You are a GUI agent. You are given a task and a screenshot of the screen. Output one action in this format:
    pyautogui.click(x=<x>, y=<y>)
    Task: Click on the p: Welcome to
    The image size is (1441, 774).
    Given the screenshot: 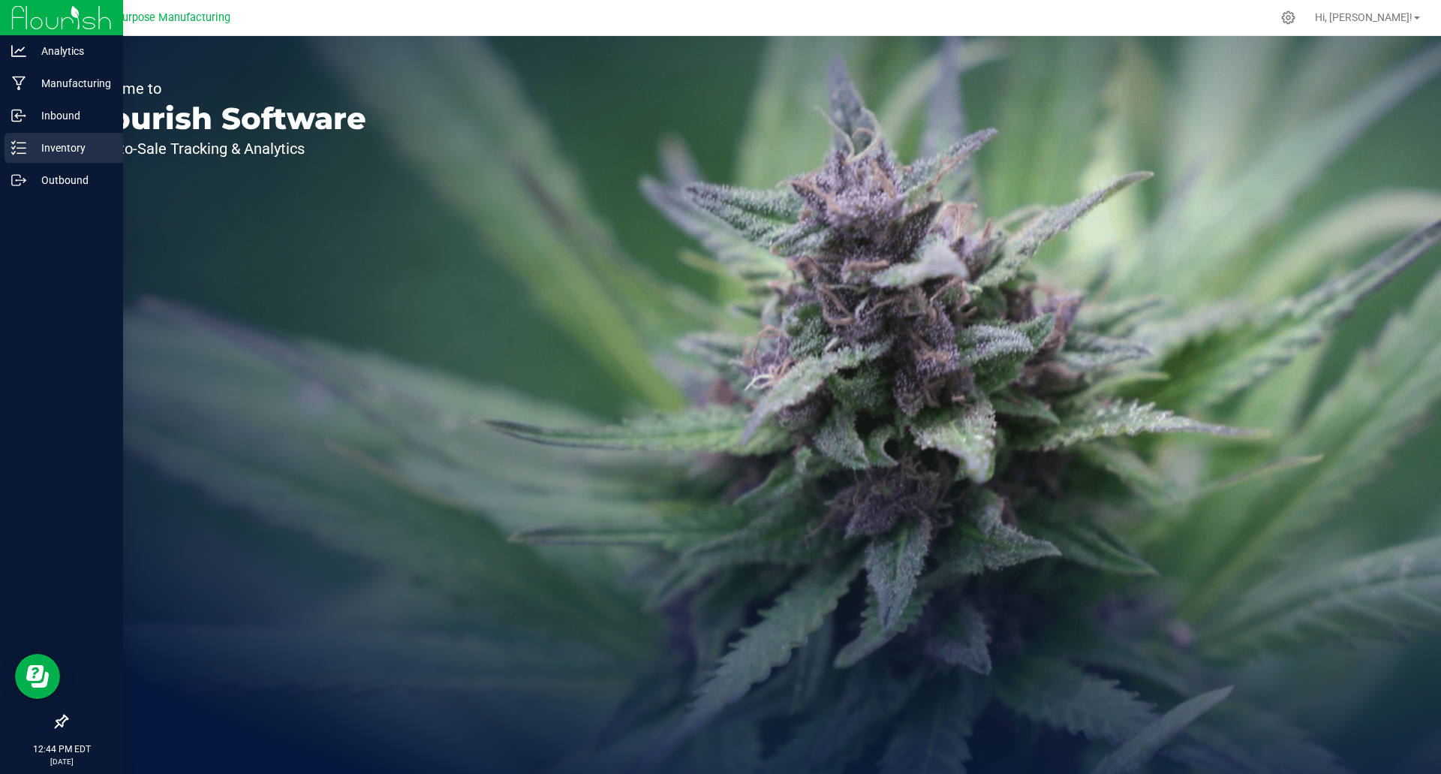 What is the action you would take?
    pyautogui.click(x=224, y=89)
    